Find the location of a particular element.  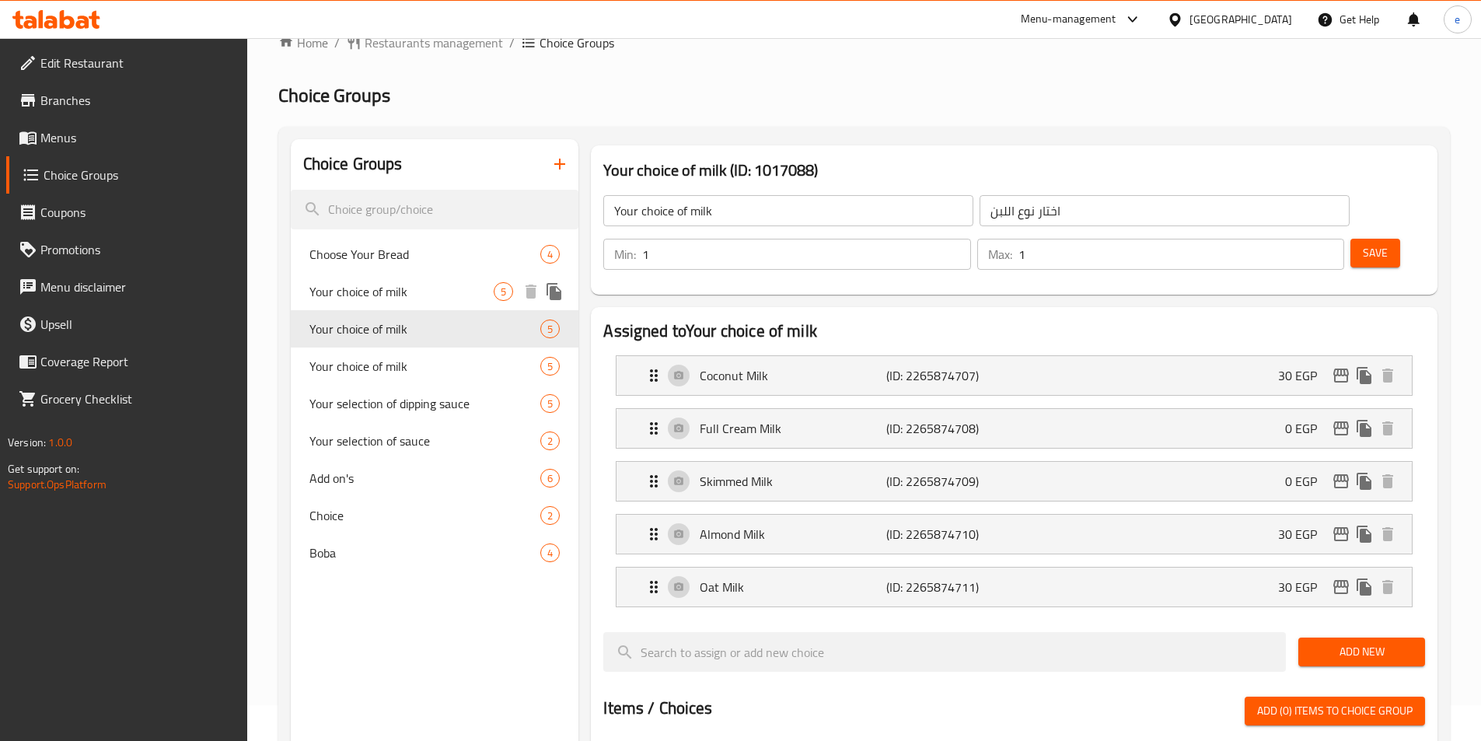

p: Full Cream Milk is located at coordinates (792, 428).